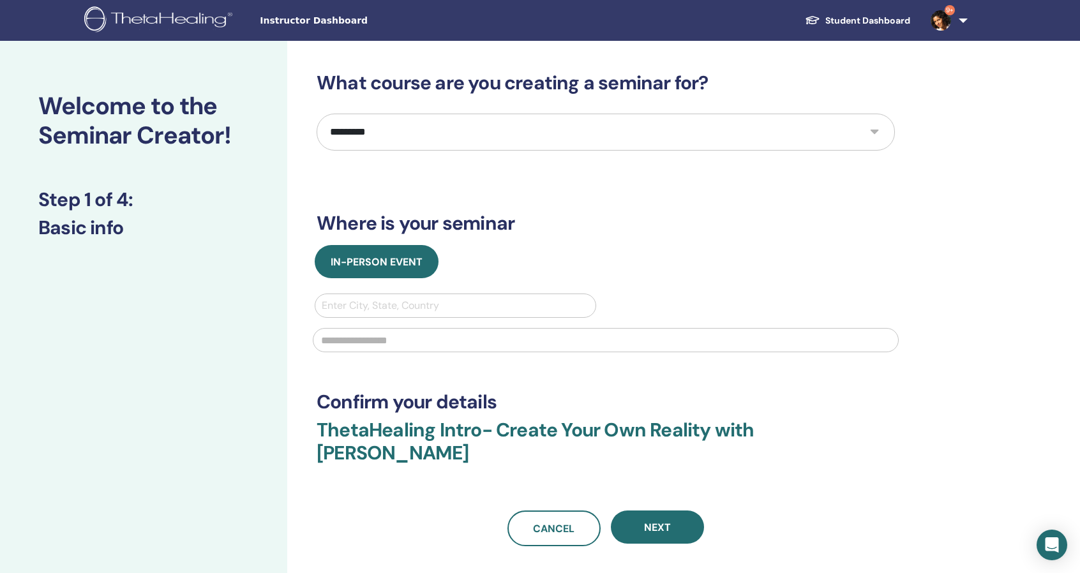  Describe the element at coordinates (144, 228) in the screenshot. I see `h3: Basic info` at that location.